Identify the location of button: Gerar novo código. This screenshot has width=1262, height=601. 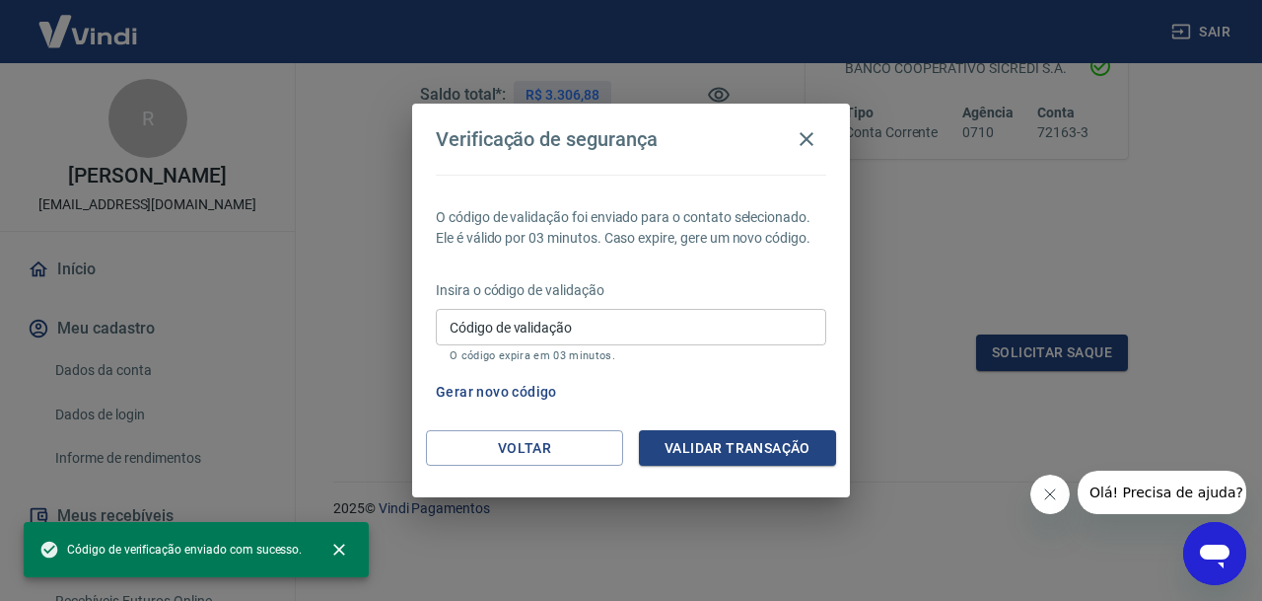
(496, 392).